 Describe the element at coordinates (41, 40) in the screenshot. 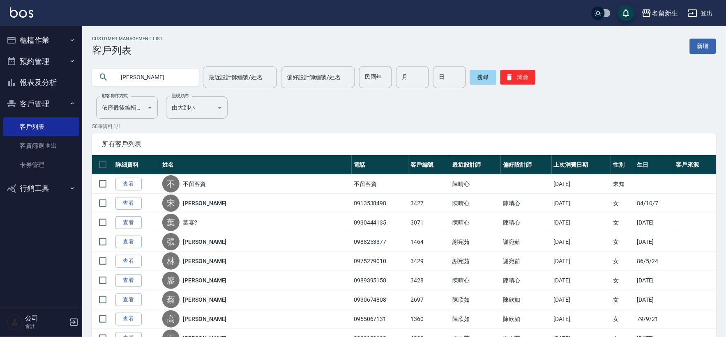

I see `button: 櫃檯作業` at that location.